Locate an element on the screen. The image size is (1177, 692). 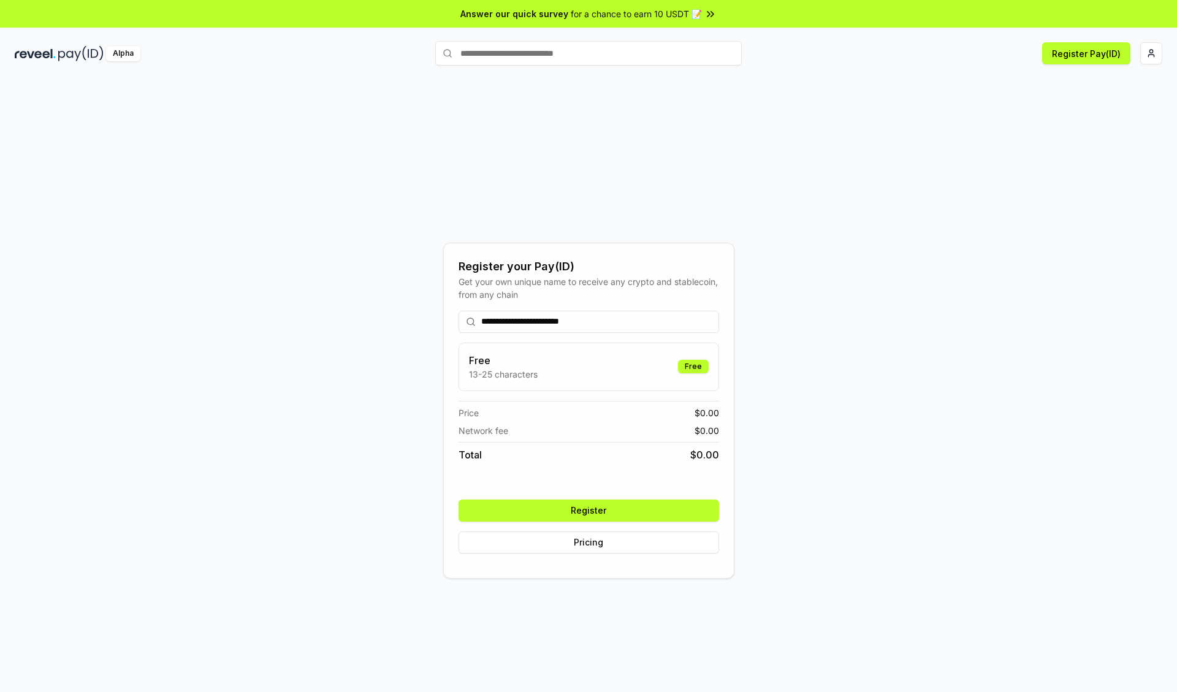
span: Network fee is located at coordinates (483, 430).